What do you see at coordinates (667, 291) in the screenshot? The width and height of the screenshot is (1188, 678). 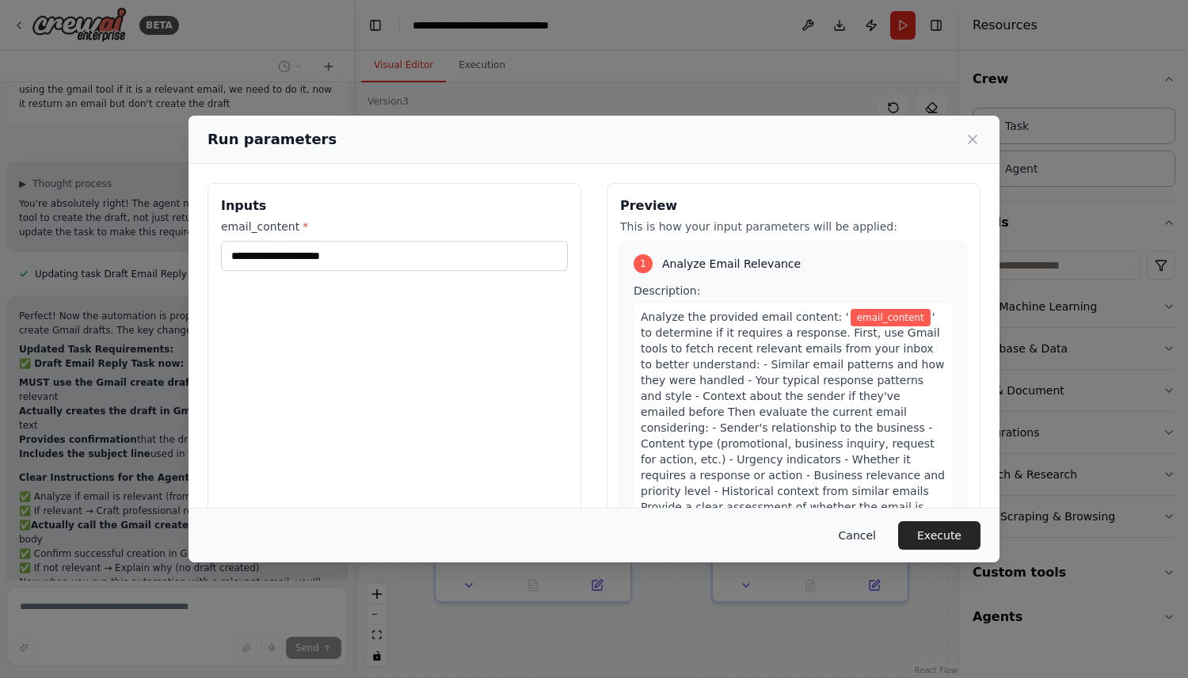 I see `span: Description:` at bounding box center [667, 291].